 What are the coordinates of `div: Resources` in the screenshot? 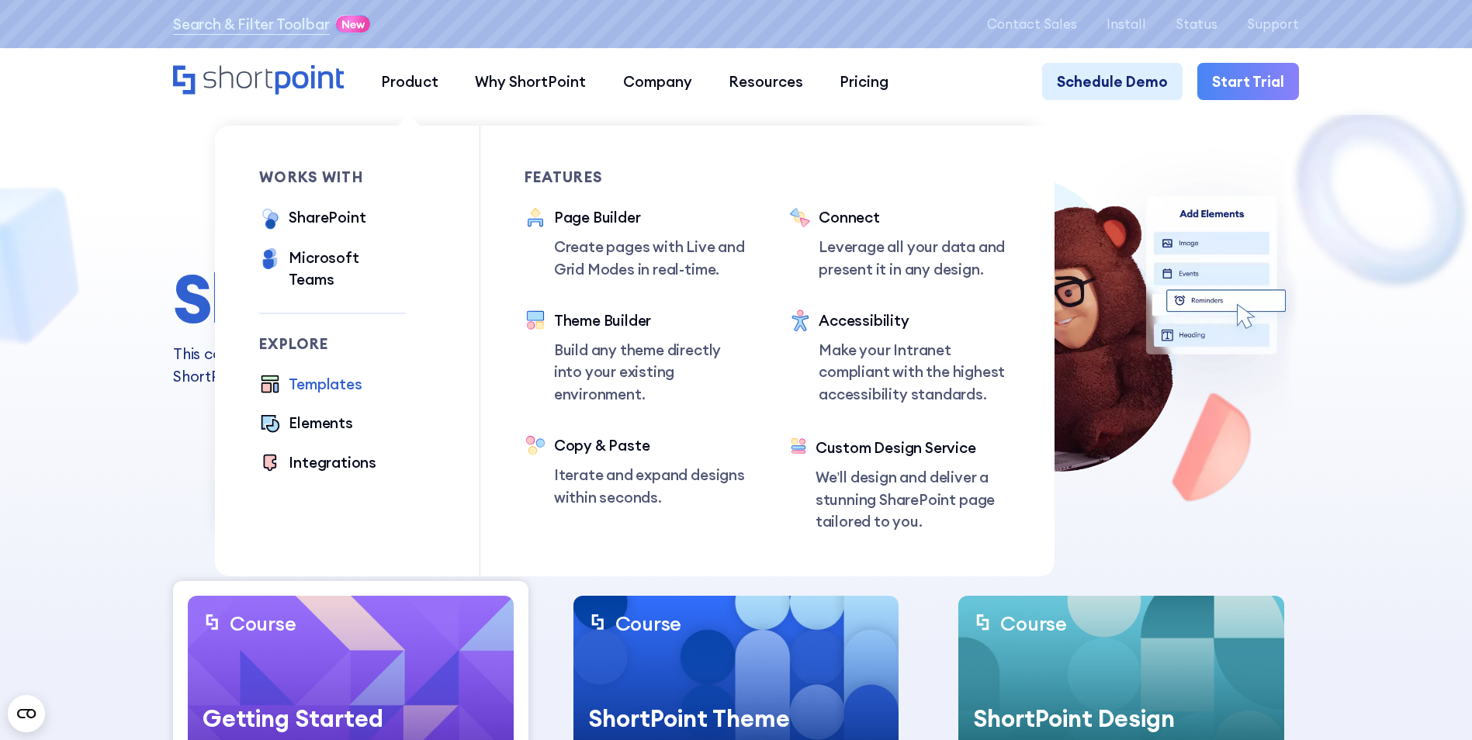 It's located at (766, 81).